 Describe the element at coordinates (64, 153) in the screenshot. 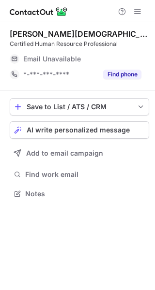

I see `span: Add to email campaign` at that location.